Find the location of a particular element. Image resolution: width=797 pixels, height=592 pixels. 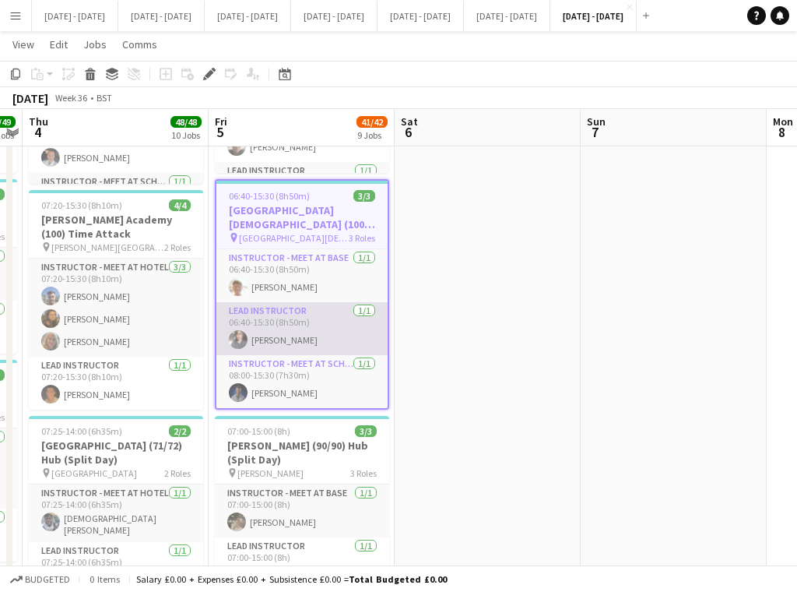

a: Jobs is located at coordinates (95, 44).